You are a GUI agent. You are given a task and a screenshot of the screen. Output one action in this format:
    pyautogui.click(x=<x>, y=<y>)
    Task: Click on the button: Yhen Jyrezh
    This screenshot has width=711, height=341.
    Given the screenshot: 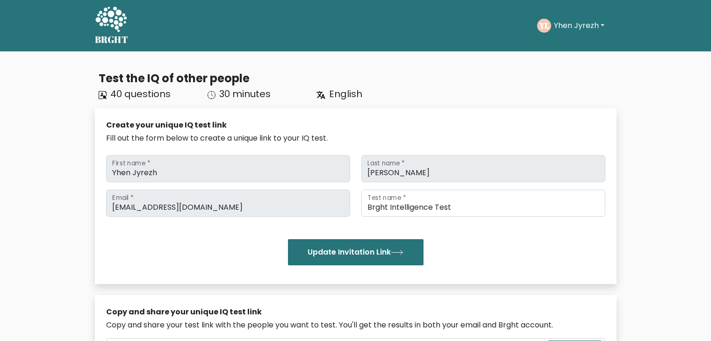 What is the action you would take?
    pyautogui.click(x=579, y=26)
    